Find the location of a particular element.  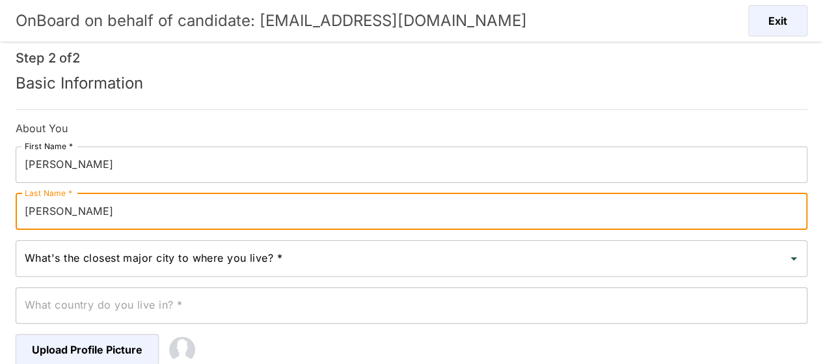

label: First Name * is located at coordinates (49, 146).